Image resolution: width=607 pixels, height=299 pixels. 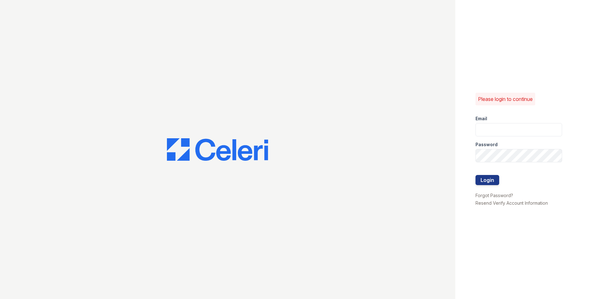 I want to click on img: CE_Logo_Blue-a8612792a0a2168367f1c8372b55b34899dd931a85d93a1a3d3e32e68fde9ad4.png, so click(x=218, y=150).